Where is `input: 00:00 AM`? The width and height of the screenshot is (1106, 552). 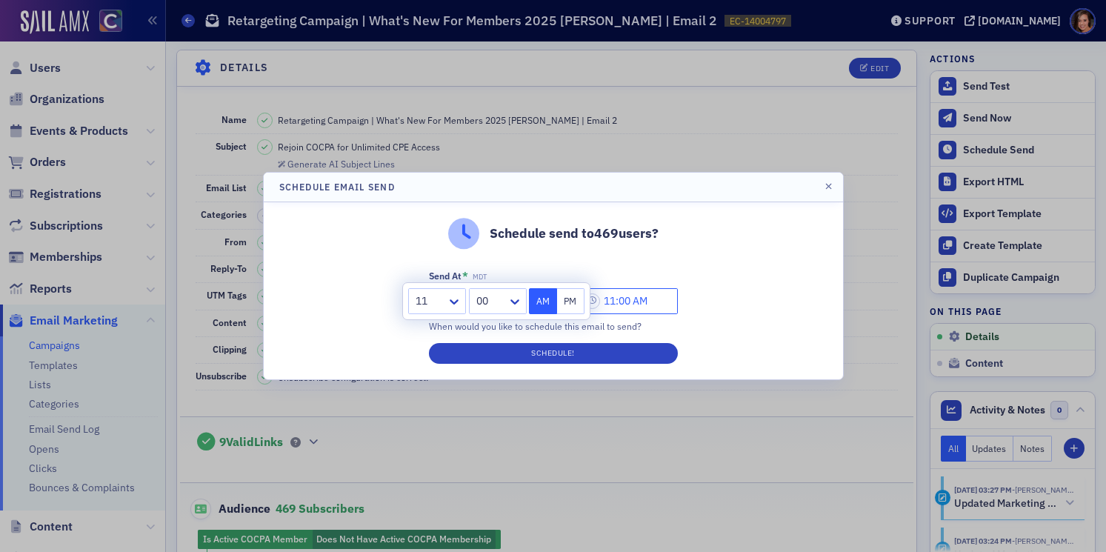 input: 00:00 AM is located at coordinates (629, 301).